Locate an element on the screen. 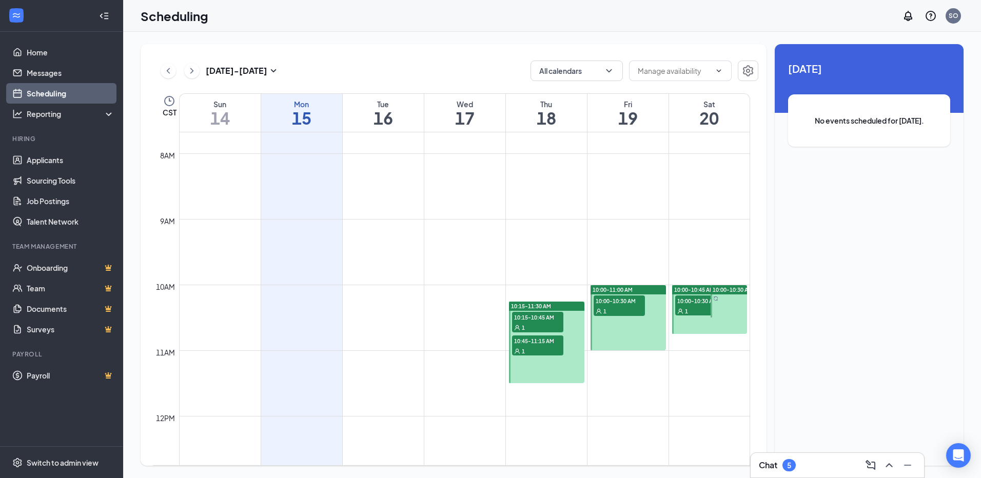  svg: ChevronRight is located at coordinates (192, 71).